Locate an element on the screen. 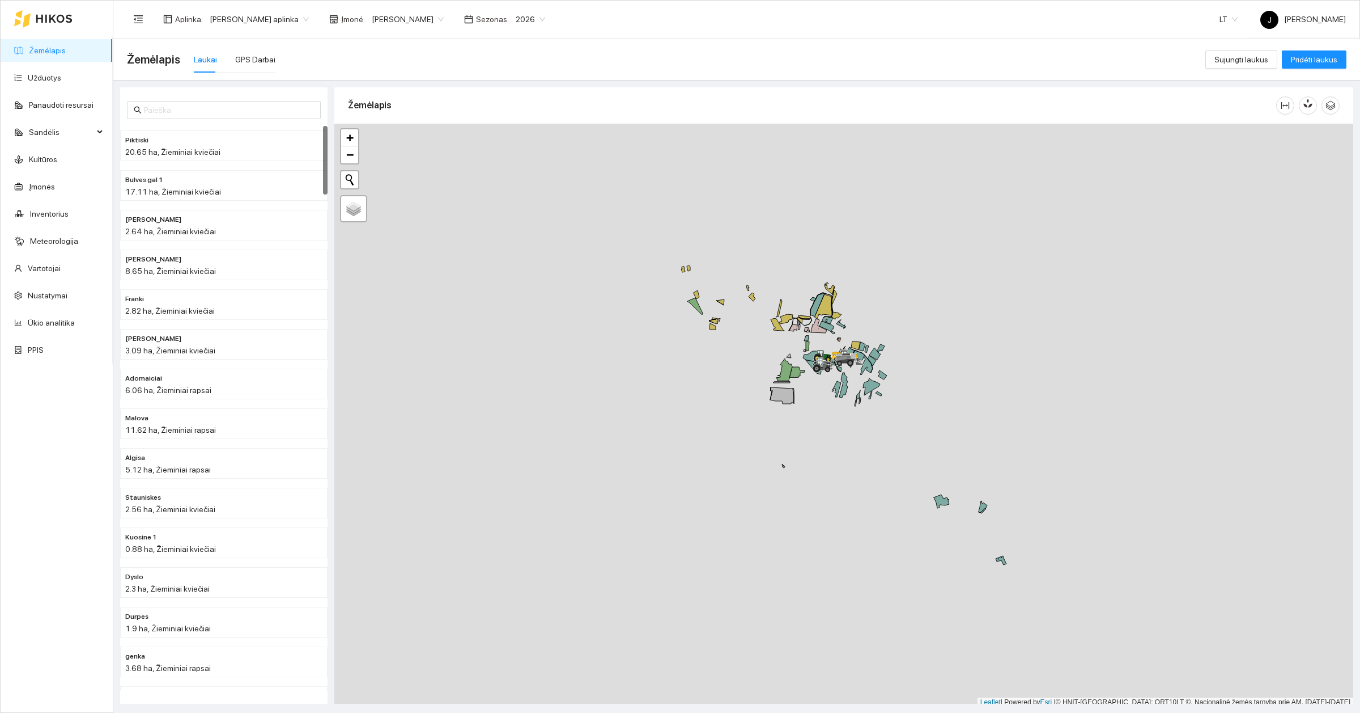 Image resolution: width=1360 pixels, height=713 pixels. span: Žemėlapis is located at coordinates (154, 60).